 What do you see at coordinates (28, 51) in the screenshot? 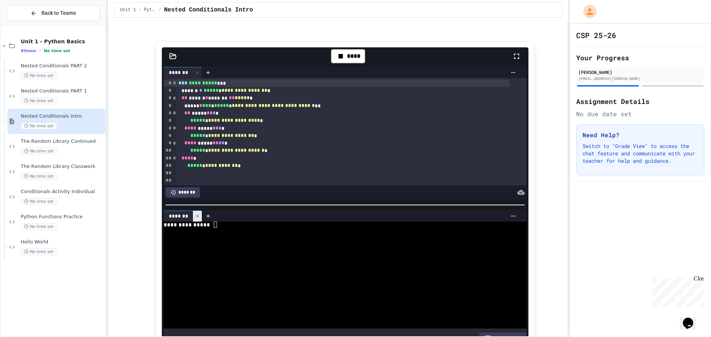
I see `span: 8 items` at bounding box center [28, 51].